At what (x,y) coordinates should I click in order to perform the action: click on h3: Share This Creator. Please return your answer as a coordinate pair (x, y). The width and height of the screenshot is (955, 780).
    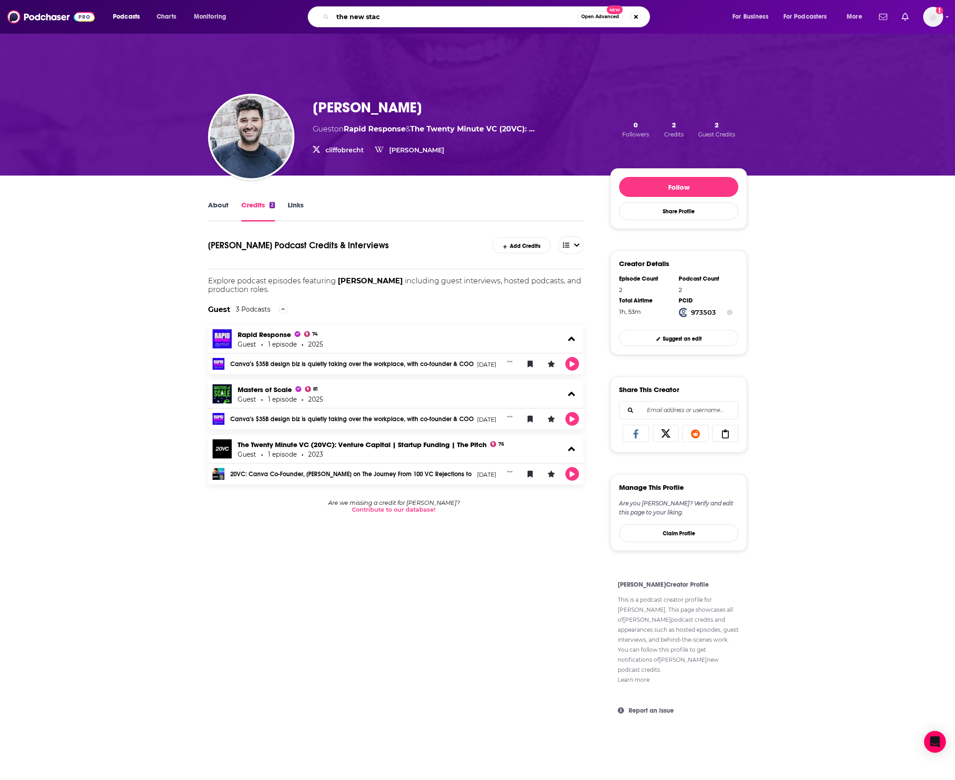
    Looking at the image, I should click on (649, 389).